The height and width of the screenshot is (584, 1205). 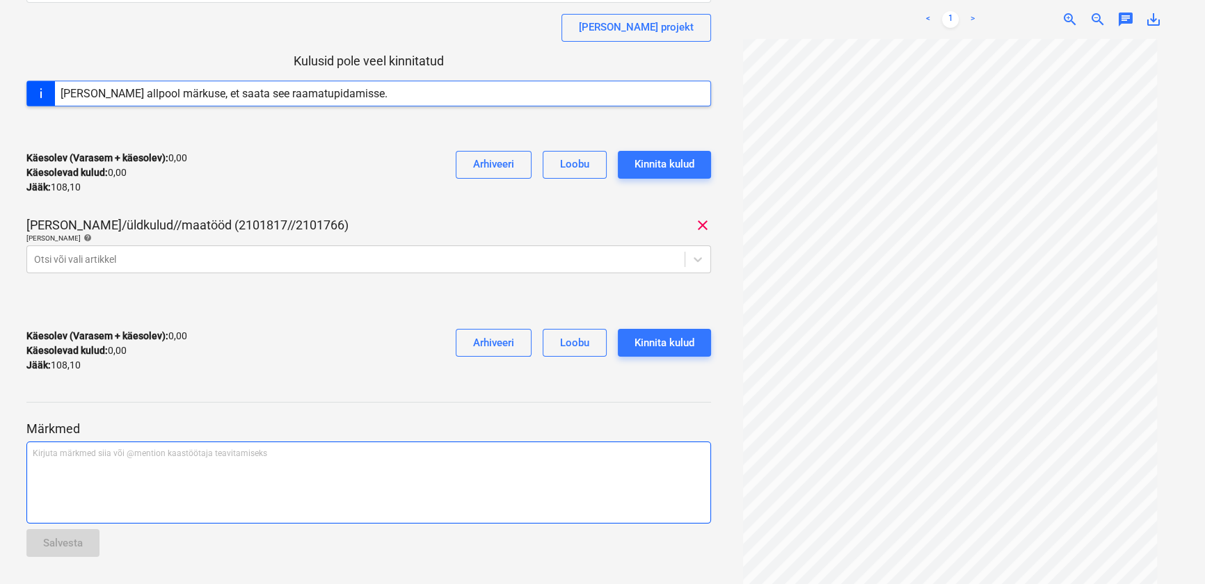 What do you see at coordinates (1126, 19) in the screenshot?
I see `span: chat` at bounding box center [1126, 19].